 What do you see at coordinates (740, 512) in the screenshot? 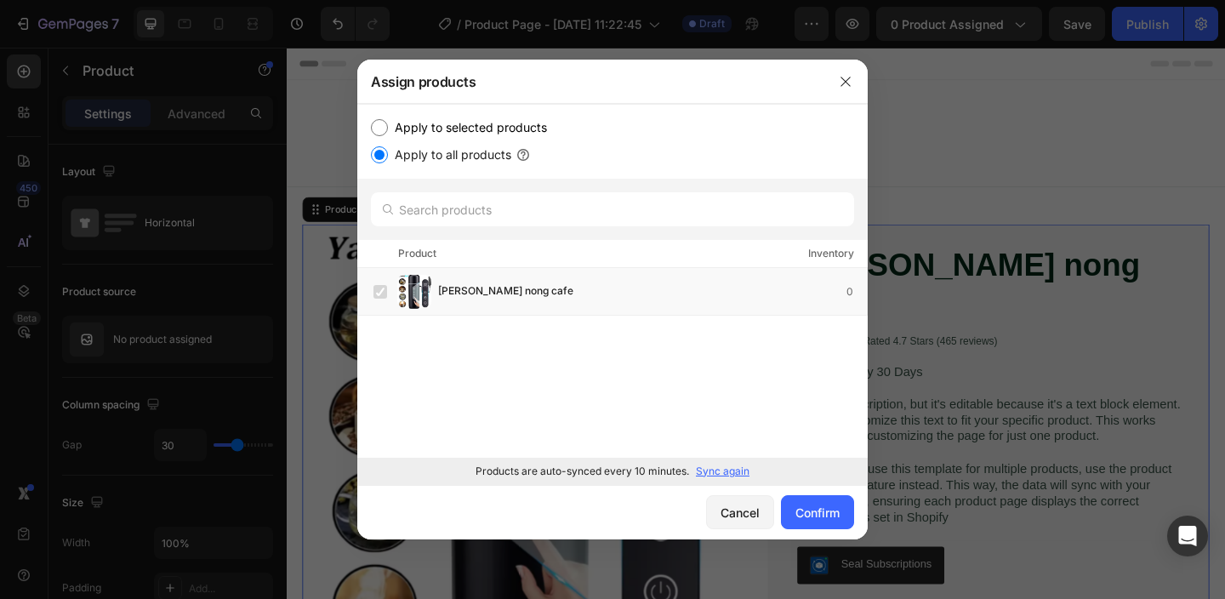
I see `div: Cancel` at bounding box center [740, 512].